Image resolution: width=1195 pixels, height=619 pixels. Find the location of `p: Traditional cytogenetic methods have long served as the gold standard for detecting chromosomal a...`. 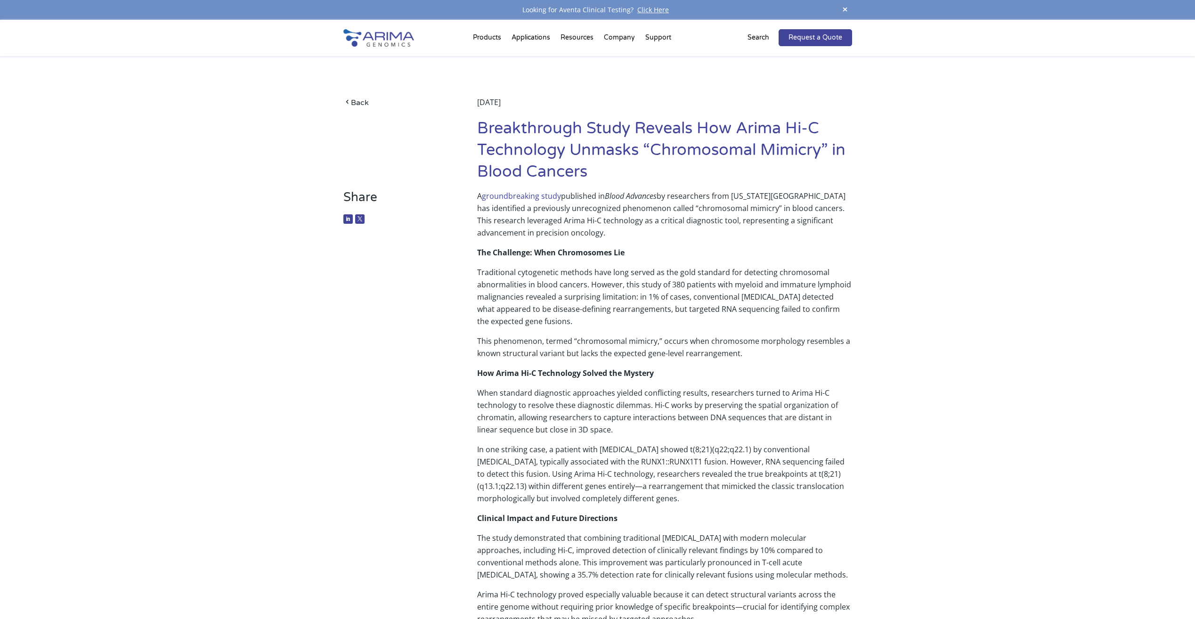

p: Traditional cytogenetic methods have long served as the gold standard for detecting chromosomal a... is located at coordinates (664, 301).